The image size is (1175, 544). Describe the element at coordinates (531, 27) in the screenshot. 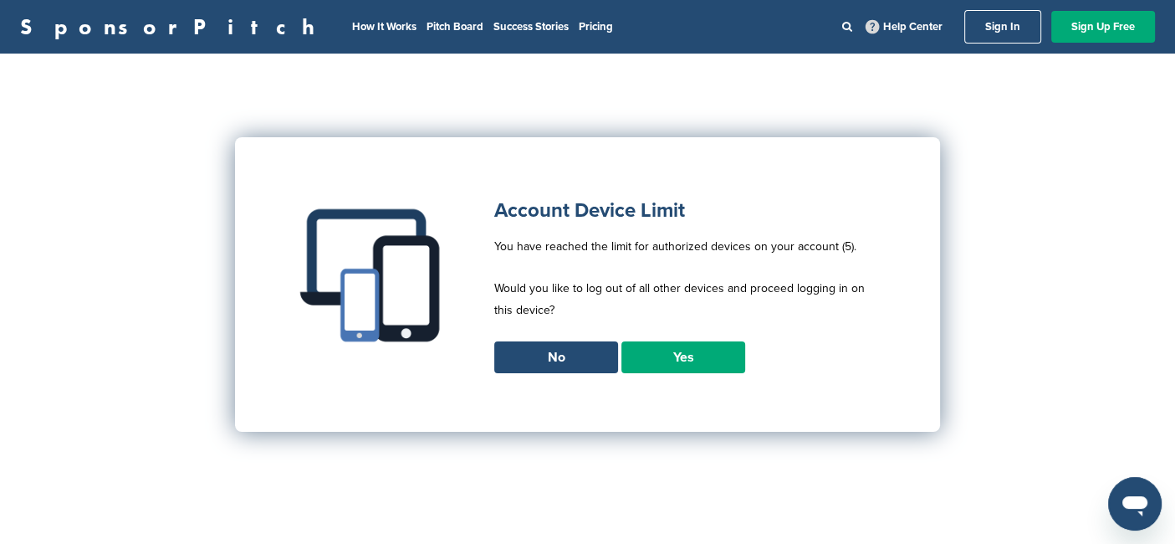

I see `a: Success Stories` at that location.